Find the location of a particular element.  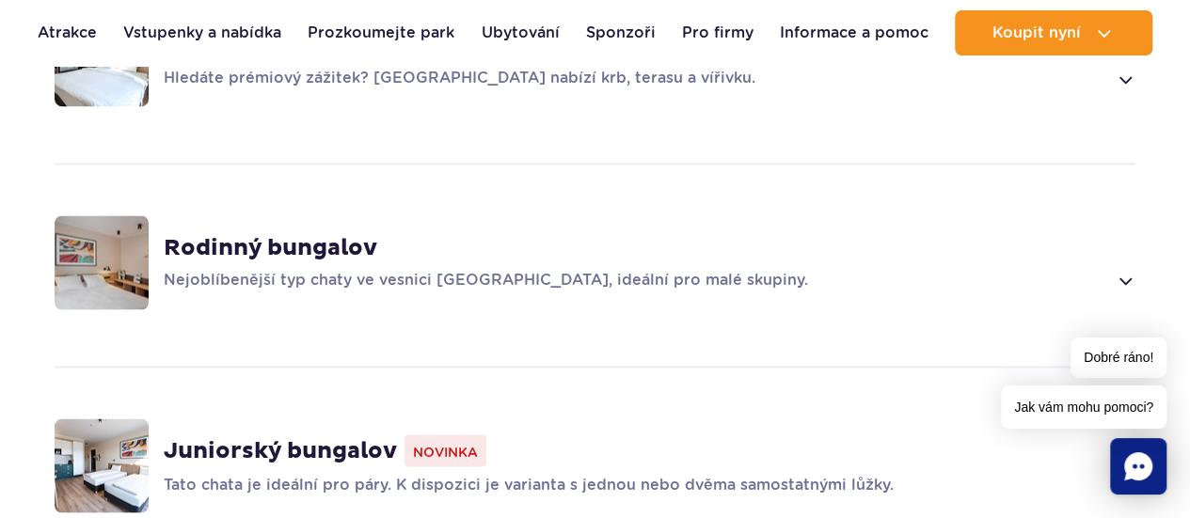

font: Prozkoumejte park is located at coordinates (381, 32).